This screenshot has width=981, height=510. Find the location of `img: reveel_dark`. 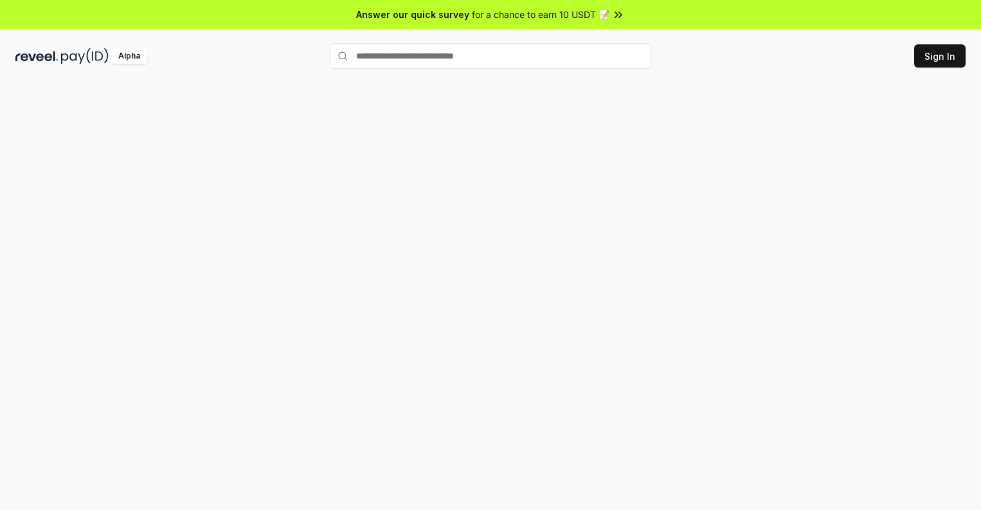

img: reveel_dark is located at coordinates (37, 56).